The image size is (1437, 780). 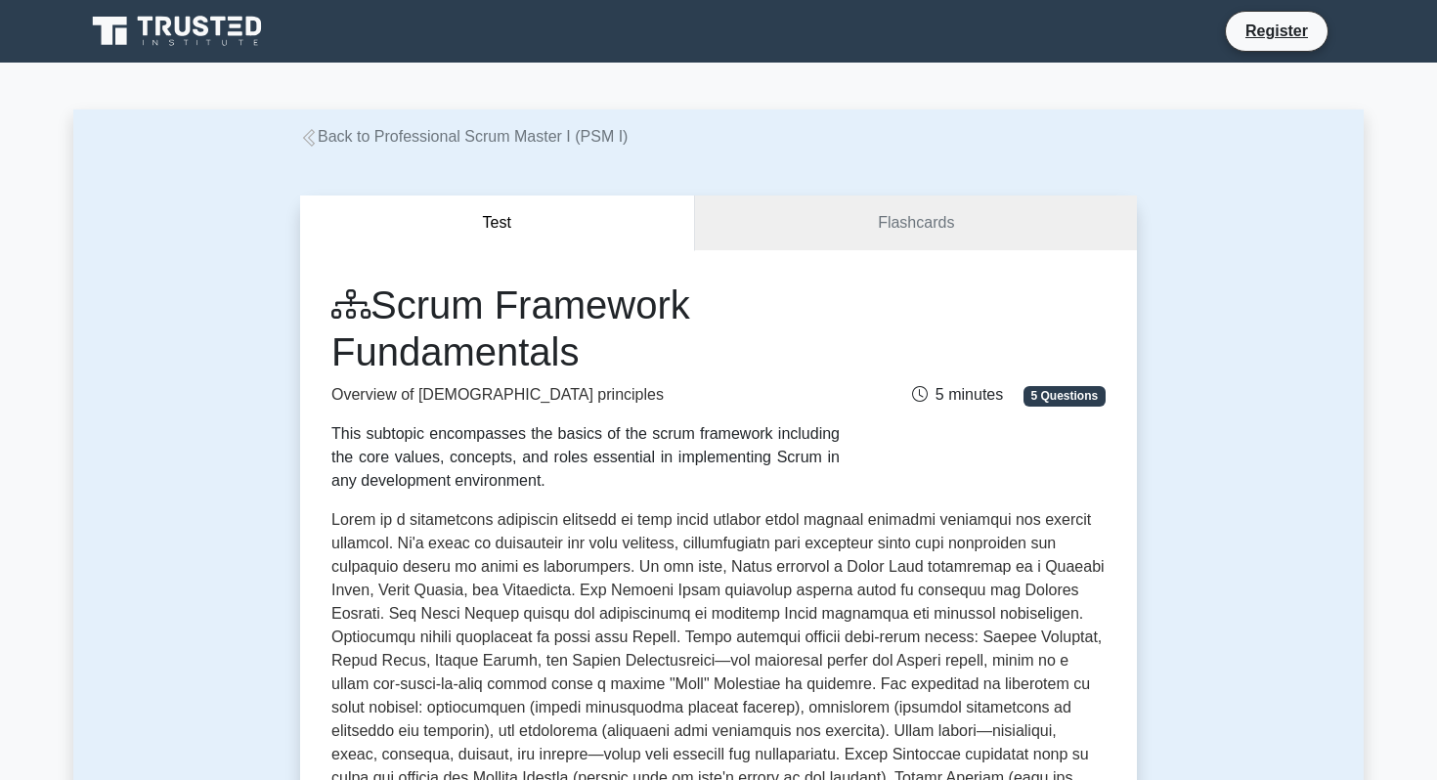 What do you see at coordinates (916, 223) in the screenshot?
I see `a: Flashcards` at bounding box center [916, 223].